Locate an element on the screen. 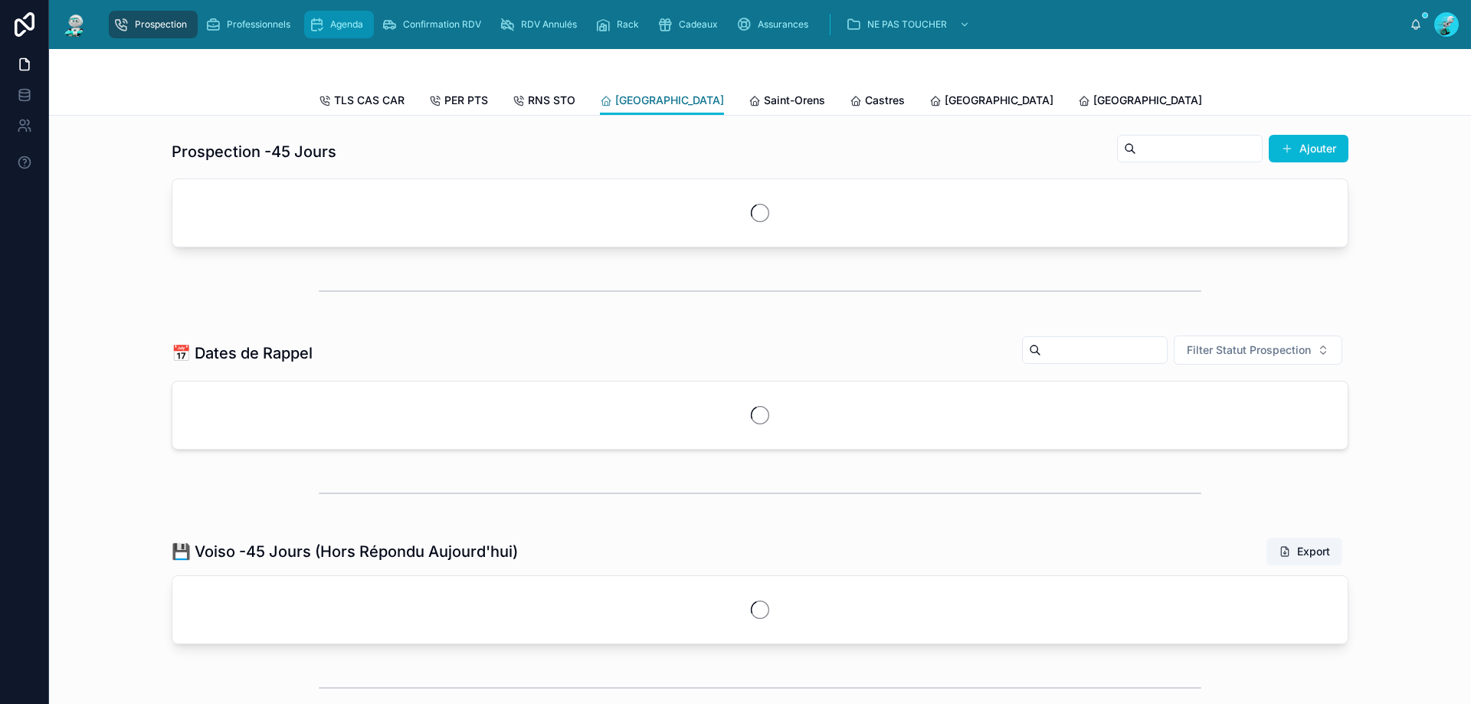 This screenshot has height=704, width=1471. button: Export is located at coordinates (1304, 552).